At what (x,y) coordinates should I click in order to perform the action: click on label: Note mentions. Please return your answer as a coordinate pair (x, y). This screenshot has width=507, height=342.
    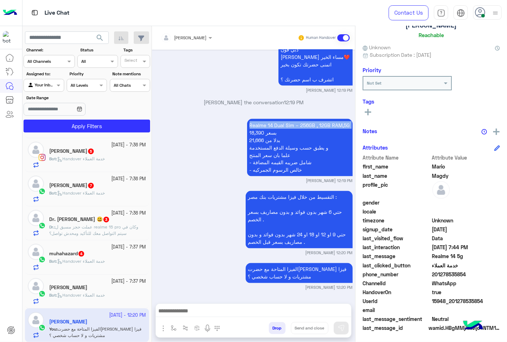
    Looking at the image, I should click on (131, 74).